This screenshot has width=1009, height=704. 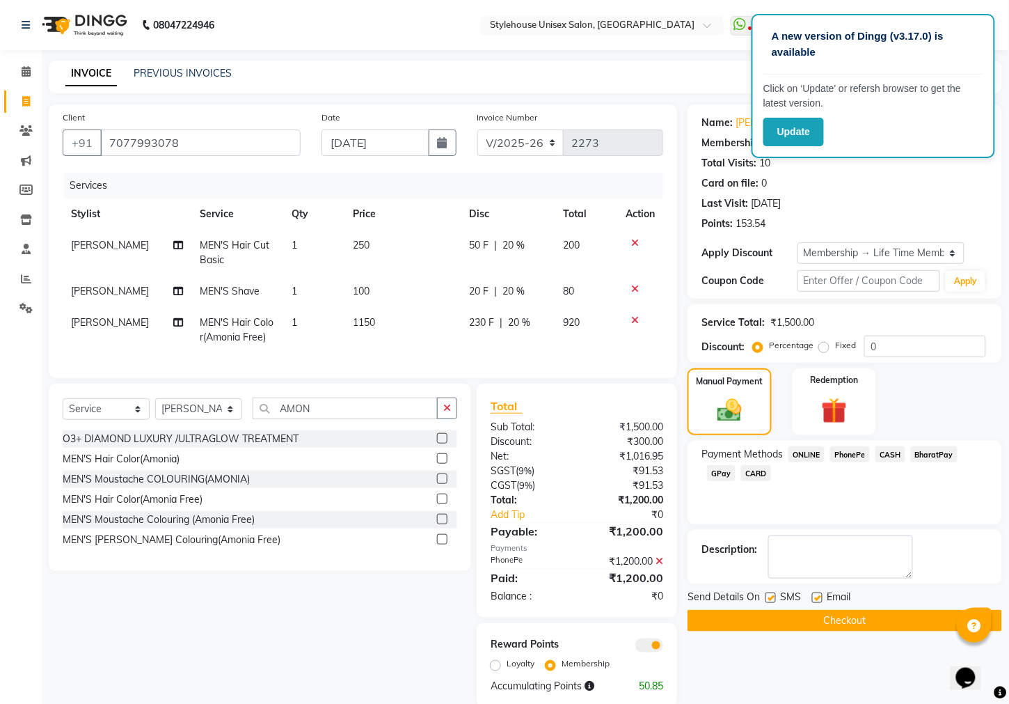 I want to click on span: 50 F, so click(x=479, y=245).